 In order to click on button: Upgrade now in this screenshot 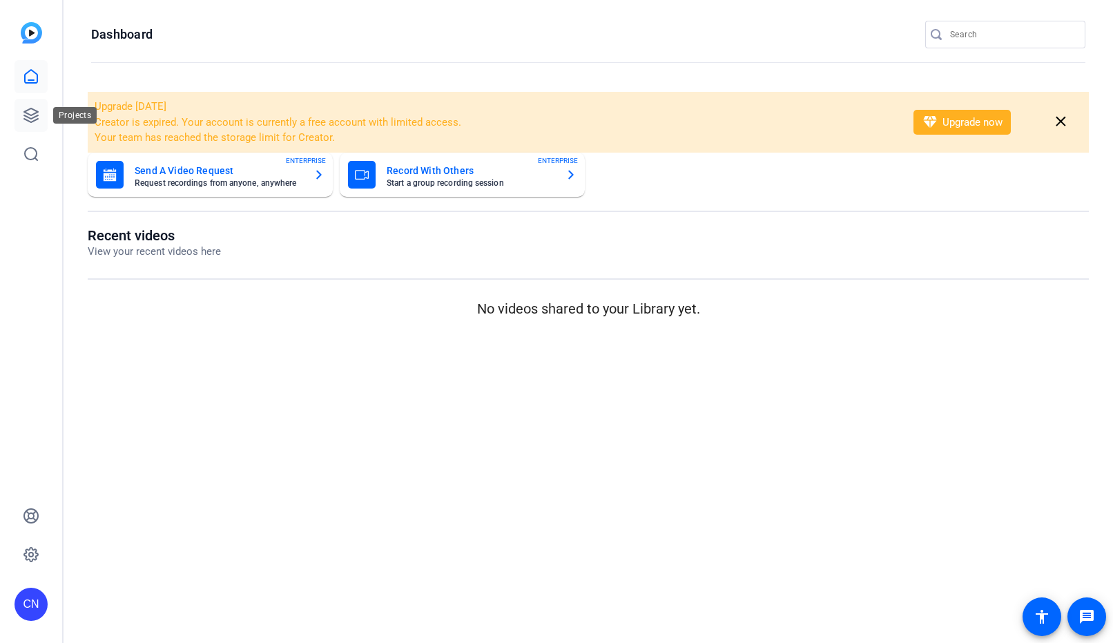, I will do `click(962, 122)`.